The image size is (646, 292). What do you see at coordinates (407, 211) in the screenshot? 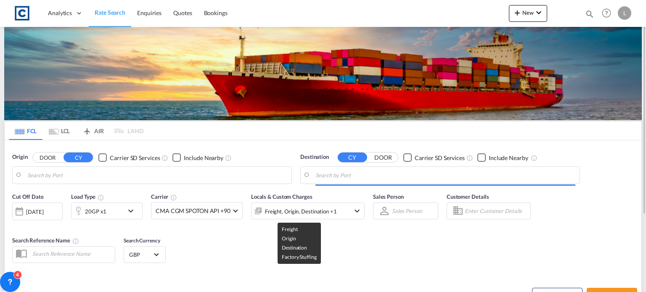
I see `md-select: Sales Person` at bounding box center [407, 211].